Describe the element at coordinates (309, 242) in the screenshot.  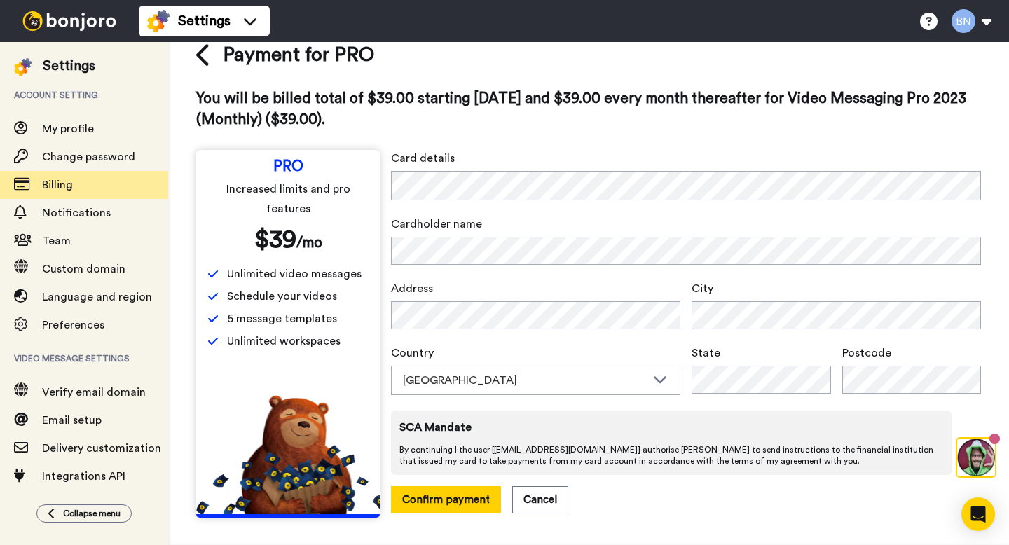
I see `span: /mo` at that location.